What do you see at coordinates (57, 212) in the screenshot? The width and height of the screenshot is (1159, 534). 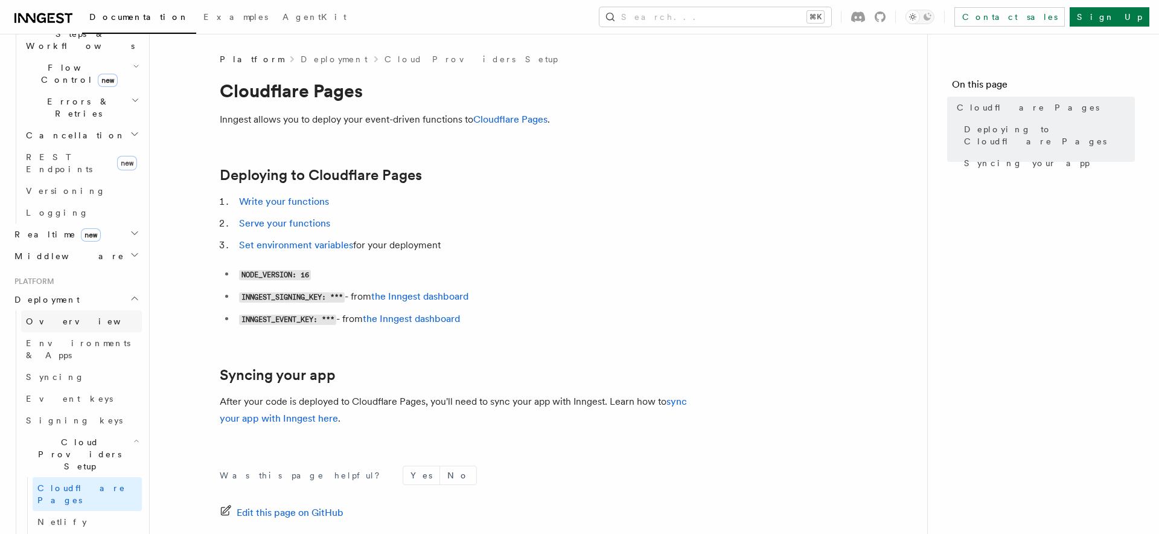 I see `span: Logging` at bounding box center [57, 212].